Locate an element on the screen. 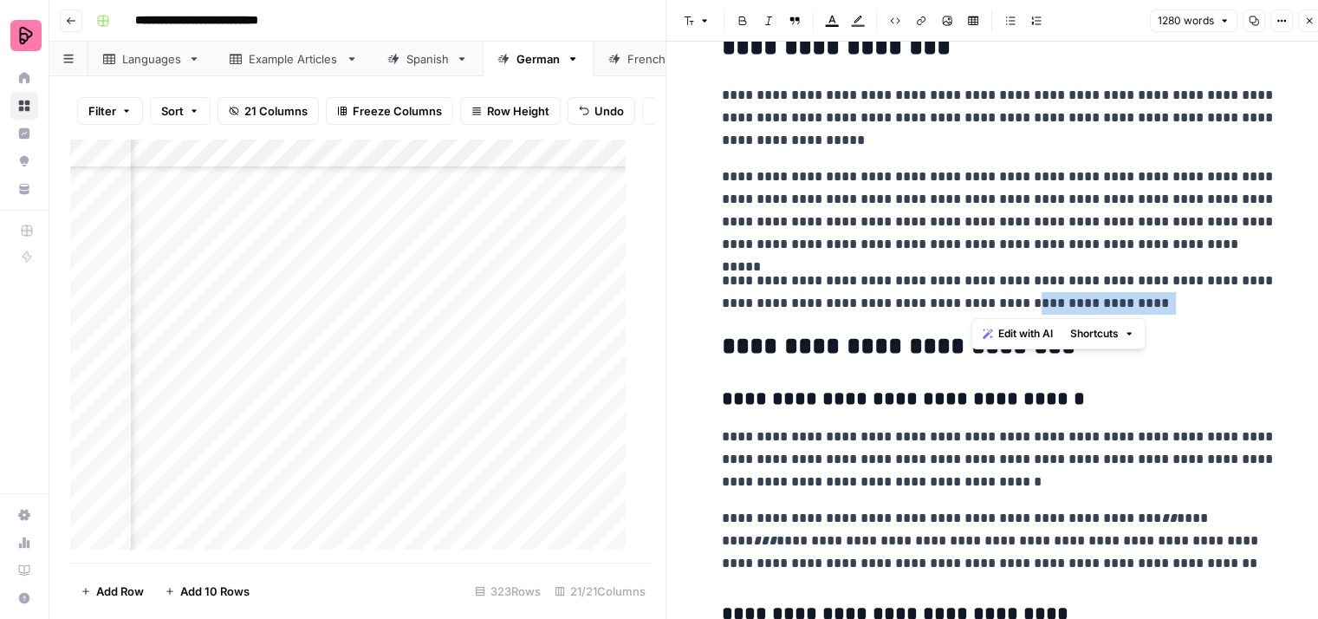 Image resolution: width=1318 pixels, height=619 pixels. button: Add Row is located at coordinates (112, 591).